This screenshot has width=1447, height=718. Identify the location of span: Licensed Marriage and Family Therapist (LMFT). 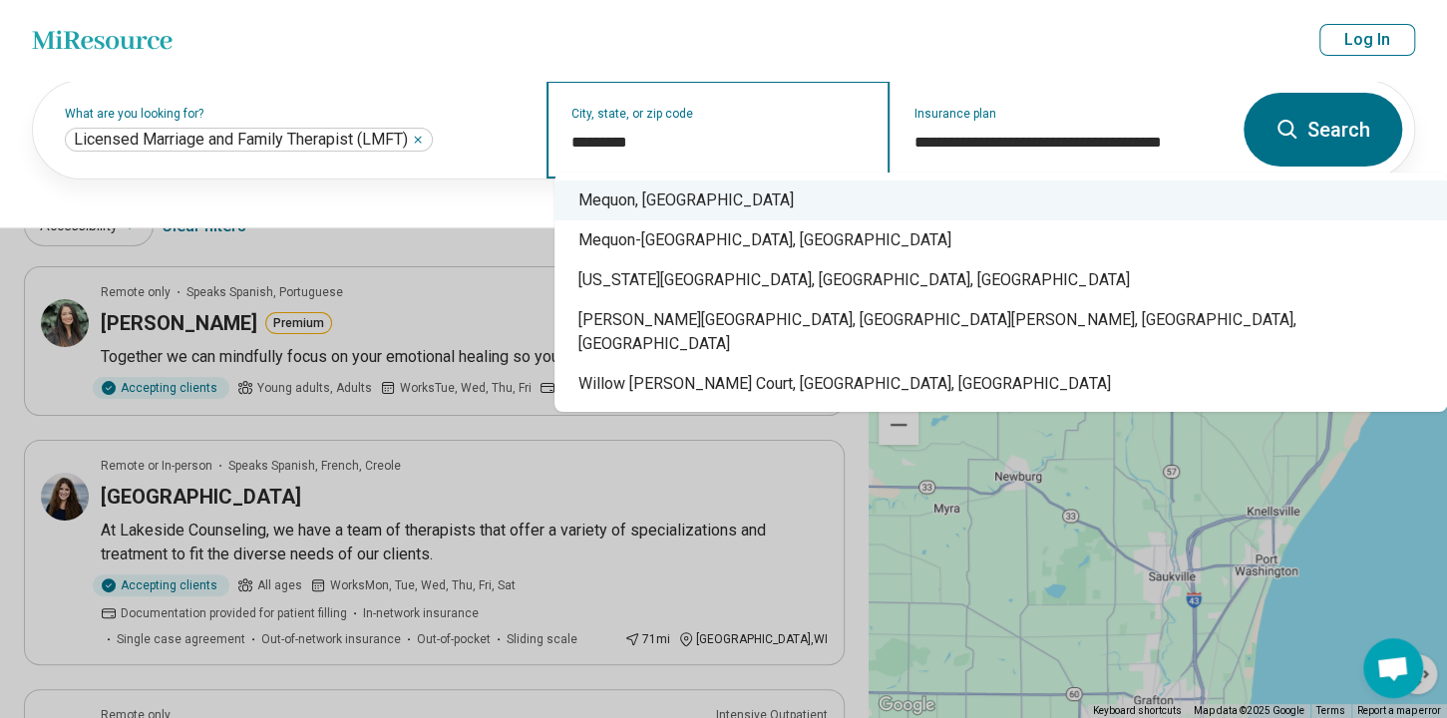
(240, 140).